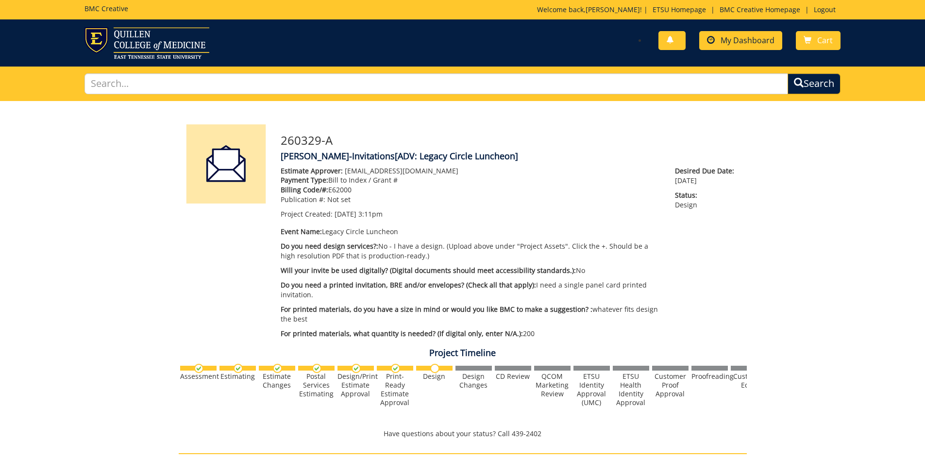 The height and width of the screenshot is (459, 925). I want to click on div: Estimate Changes, so click(277, 381).